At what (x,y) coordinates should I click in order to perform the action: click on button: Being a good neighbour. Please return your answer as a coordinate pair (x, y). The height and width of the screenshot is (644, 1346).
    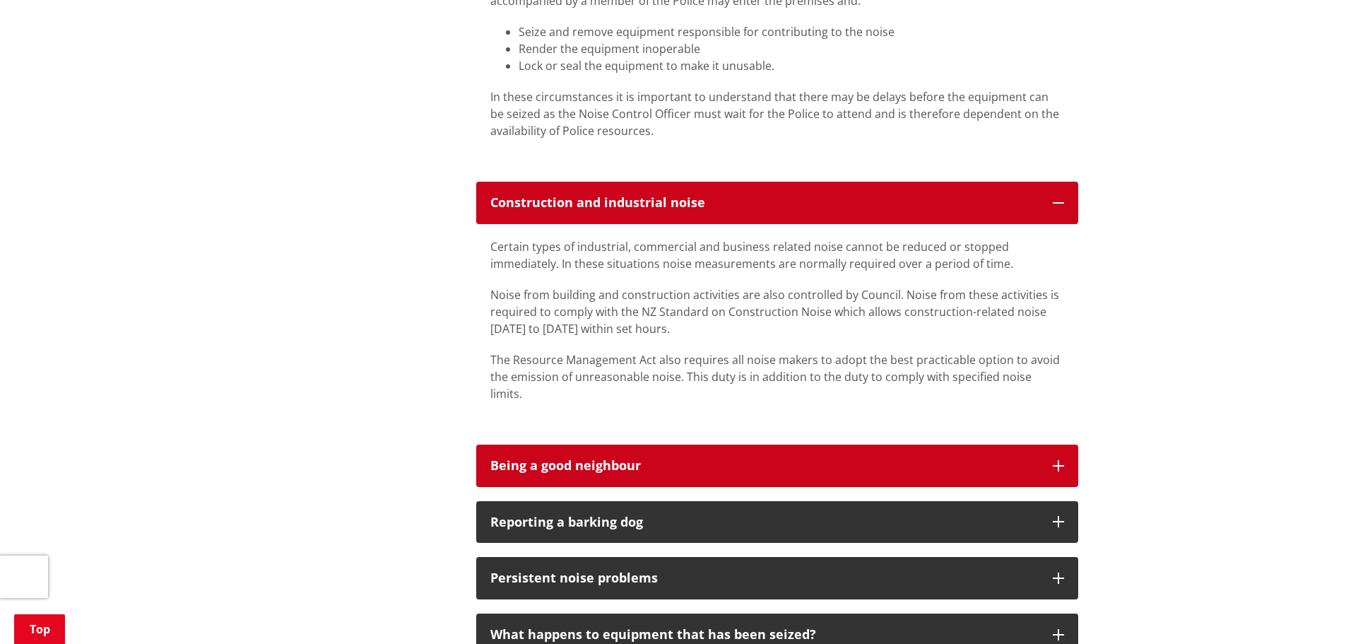
    Looking at the image, I should click on (777, 466).